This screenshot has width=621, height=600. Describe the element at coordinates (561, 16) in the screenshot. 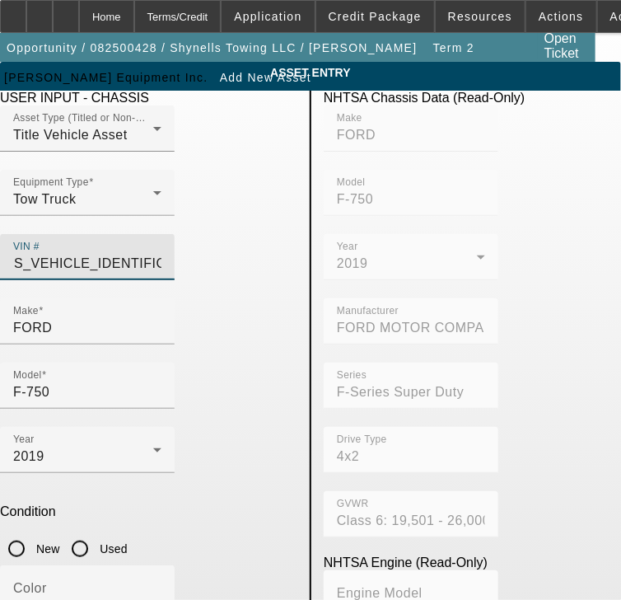

I see `span: Actions` at that location.